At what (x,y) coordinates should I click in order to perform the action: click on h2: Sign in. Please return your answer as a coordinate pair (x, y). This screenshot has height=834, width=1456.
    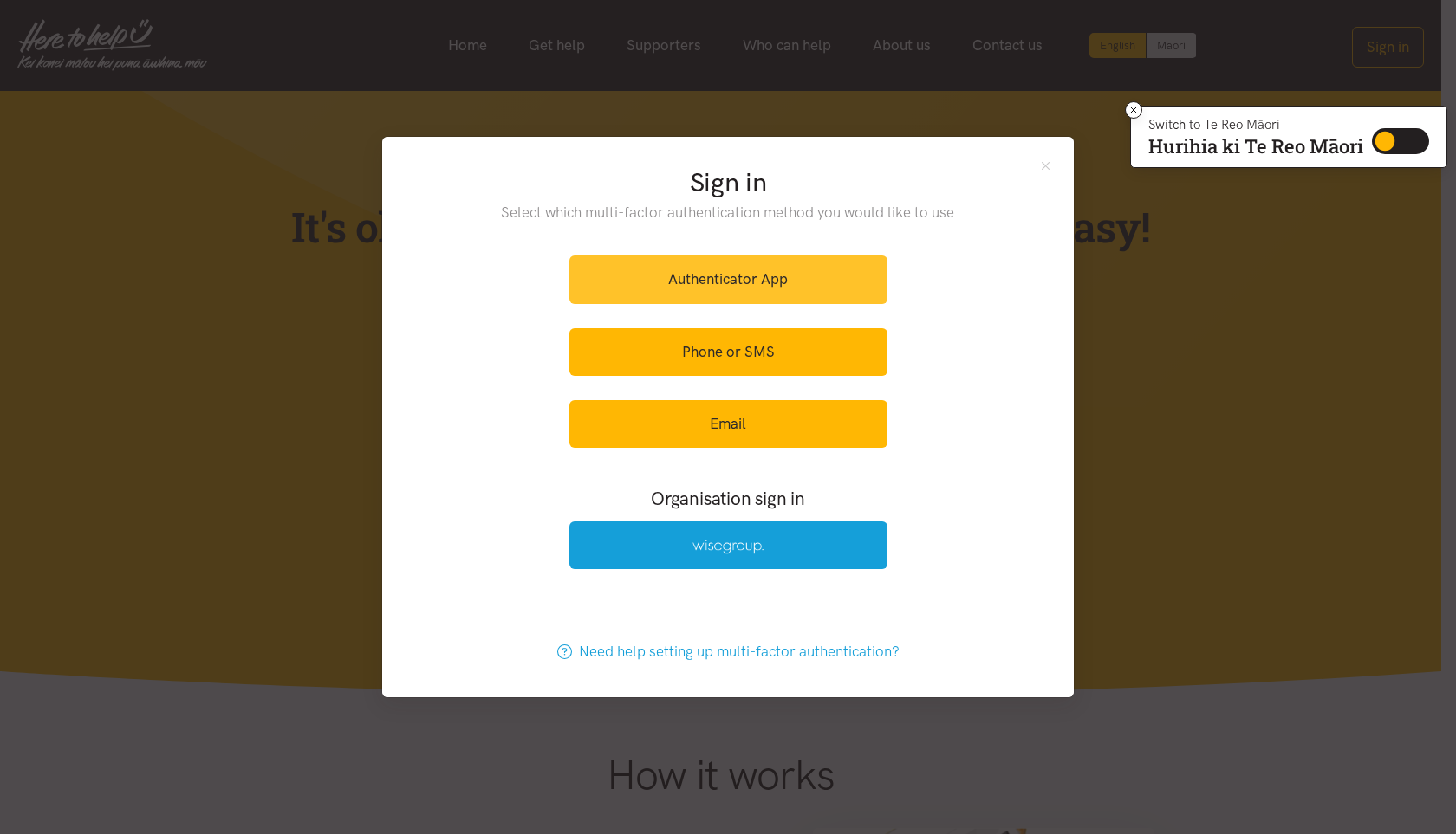
    Looking at the image, I should click on (728, 182).